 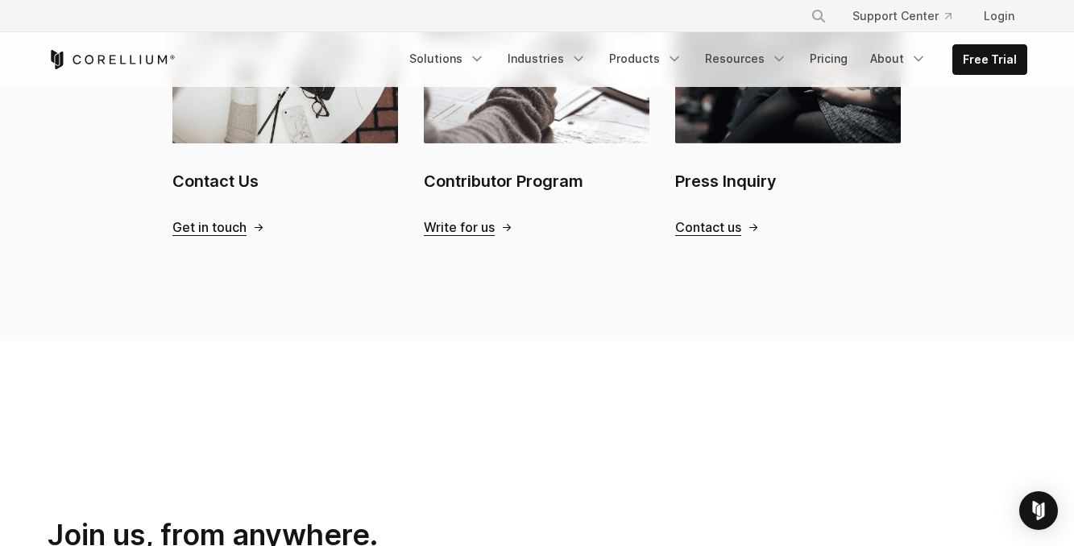 I want to click on a: Contributor Program Contributor Program Write for us, so click(x=537, y=118).